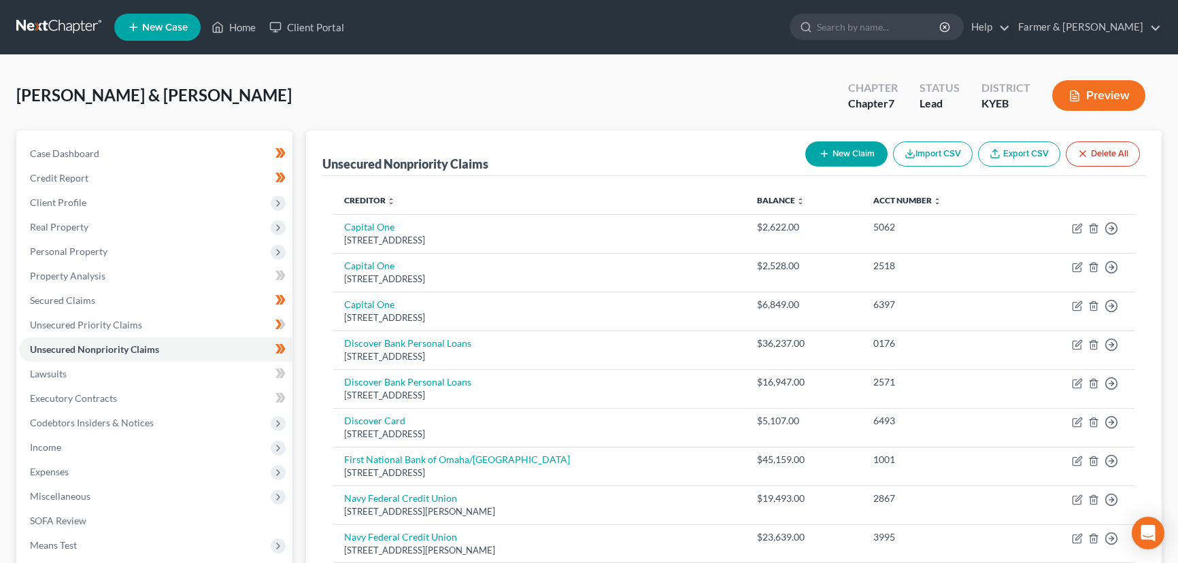  I want to click on a: Help, so click(987, 27).